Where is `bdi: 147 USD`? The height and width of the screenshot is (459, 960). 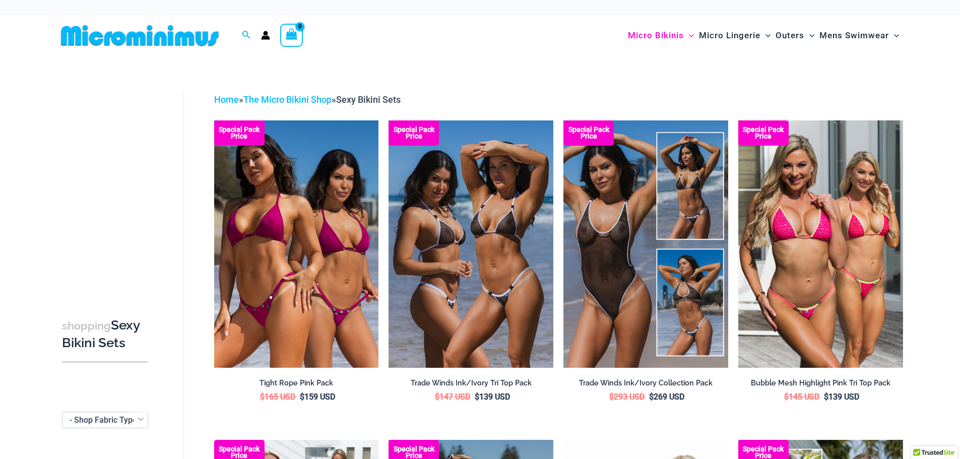
bdi: 147 USD is located at coordinates (452, 396).